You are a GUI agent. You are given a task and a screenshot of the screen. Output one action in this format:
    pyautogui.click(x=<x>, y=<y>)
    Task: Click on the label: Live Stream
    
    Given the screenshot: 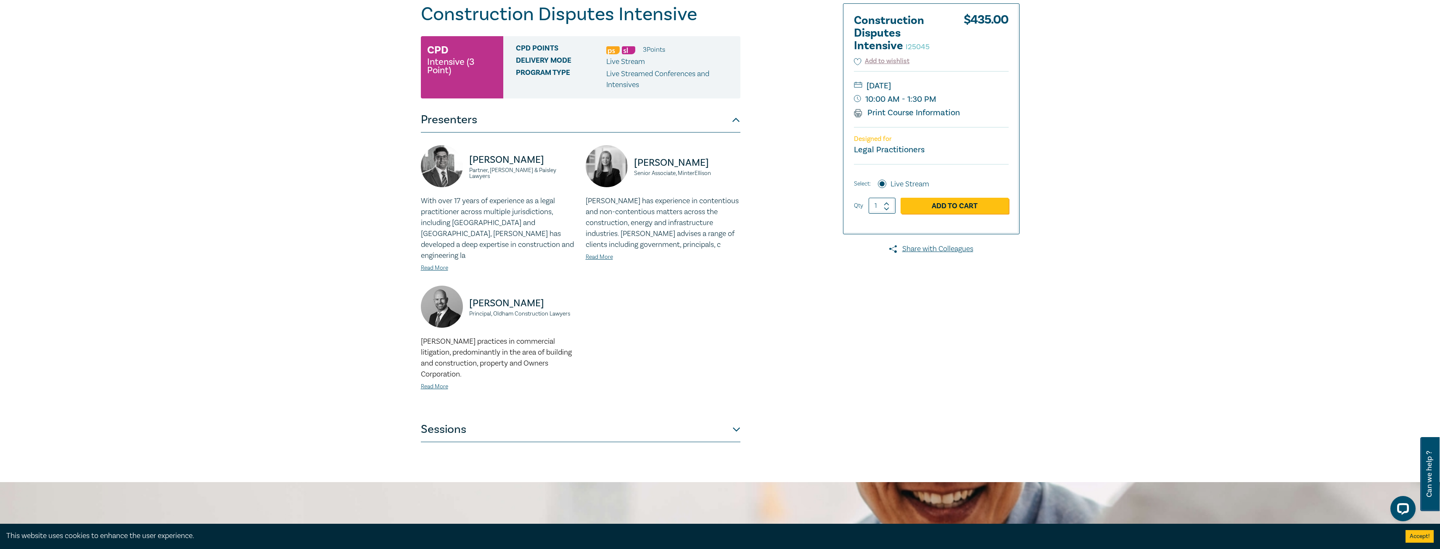 What is the action you would take?
    pyautogui.click(x=910, y=184)
    